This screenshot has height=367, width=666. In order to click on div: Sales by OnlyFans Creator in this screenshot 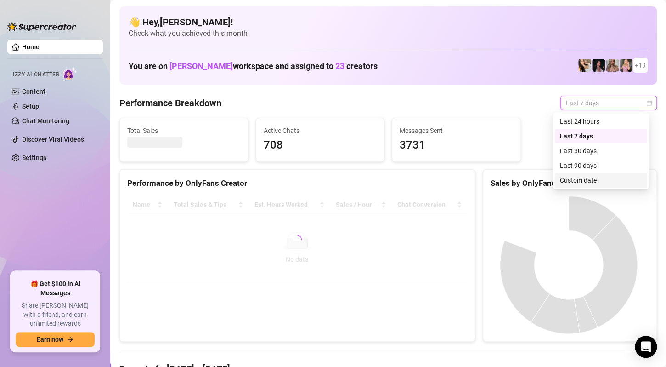, I will do `click(570, 183)`.